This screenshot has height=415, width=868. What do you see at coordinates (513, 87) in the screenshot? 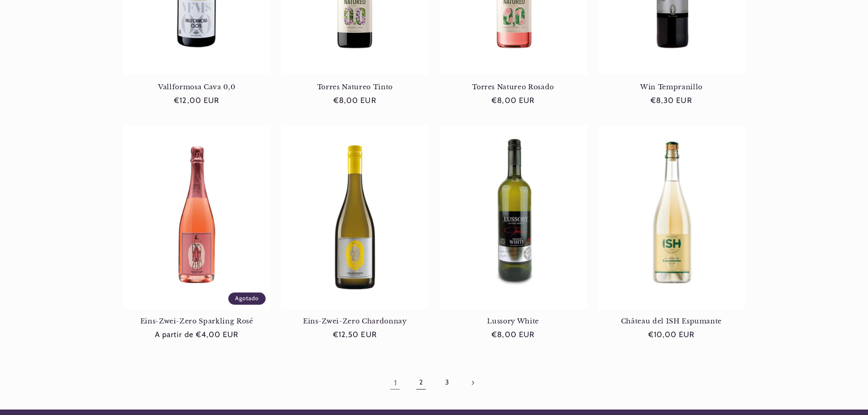
I see `a: Torres Natureo Rosado` at bounding box center [513, 87].